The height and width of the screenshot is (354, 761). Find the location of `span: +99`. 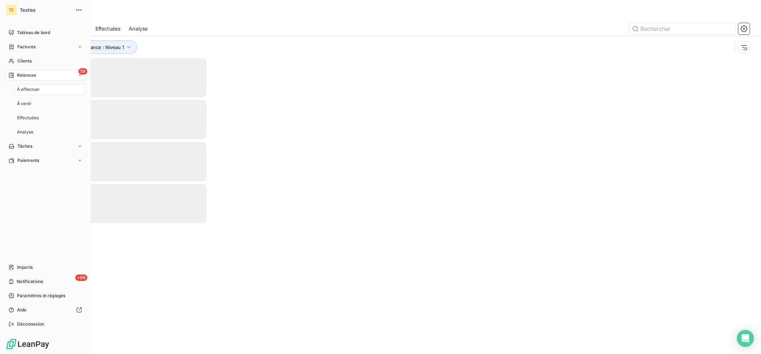

span: +99 is located at coordinates (81, 277).